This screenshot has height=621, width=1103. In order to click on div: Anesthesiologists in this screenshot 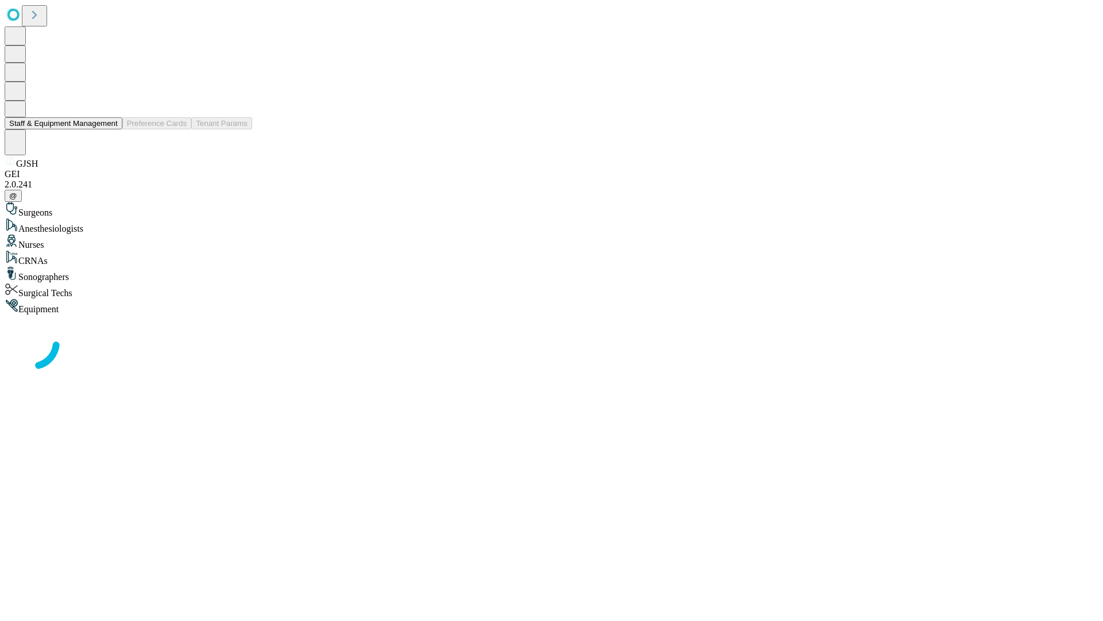, I will do `click(552, 226)`.